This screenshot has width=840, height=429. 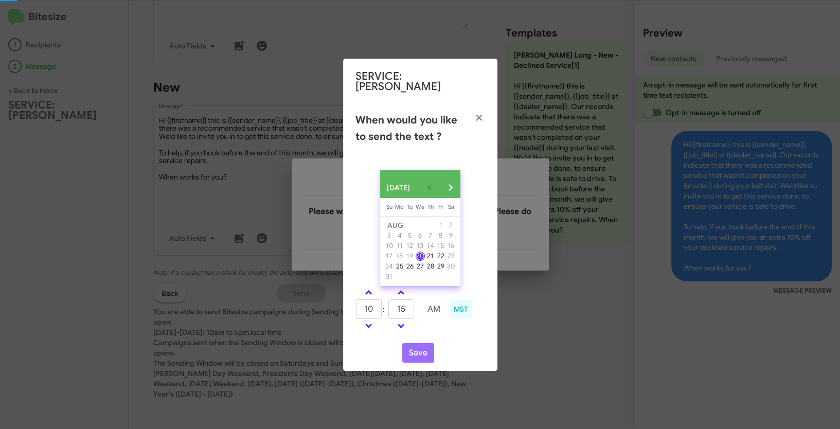 What do you see at coordinates (400, 256) in the screenshot?
I see `button: August 18, 2025` at bounding box center [400, 256].